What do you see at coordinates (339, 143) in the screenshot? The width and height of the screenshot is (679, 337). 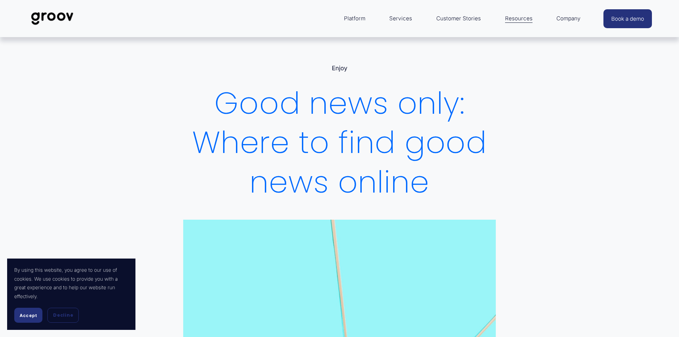 I see `h1: Good news only: Where to find good news online` at bounding box center [339, 143].